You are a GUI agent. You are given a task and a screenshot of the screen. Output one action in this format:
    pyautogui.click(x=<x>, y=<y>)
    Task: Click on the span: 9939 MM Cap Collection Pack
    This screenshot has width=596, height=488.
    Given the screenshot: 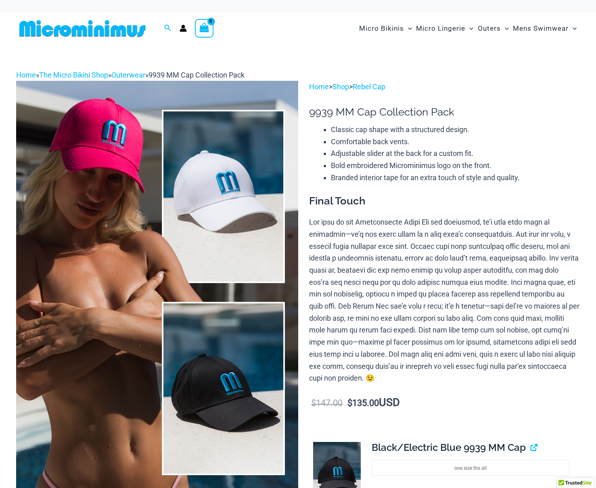 What is the action you would take?
    pyautogui.click(x=197, y=75)
    